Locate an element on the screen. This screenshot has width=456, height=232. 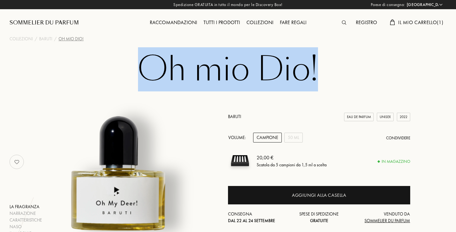
font: Eau de Parfum is located at coordinates (359, 117).